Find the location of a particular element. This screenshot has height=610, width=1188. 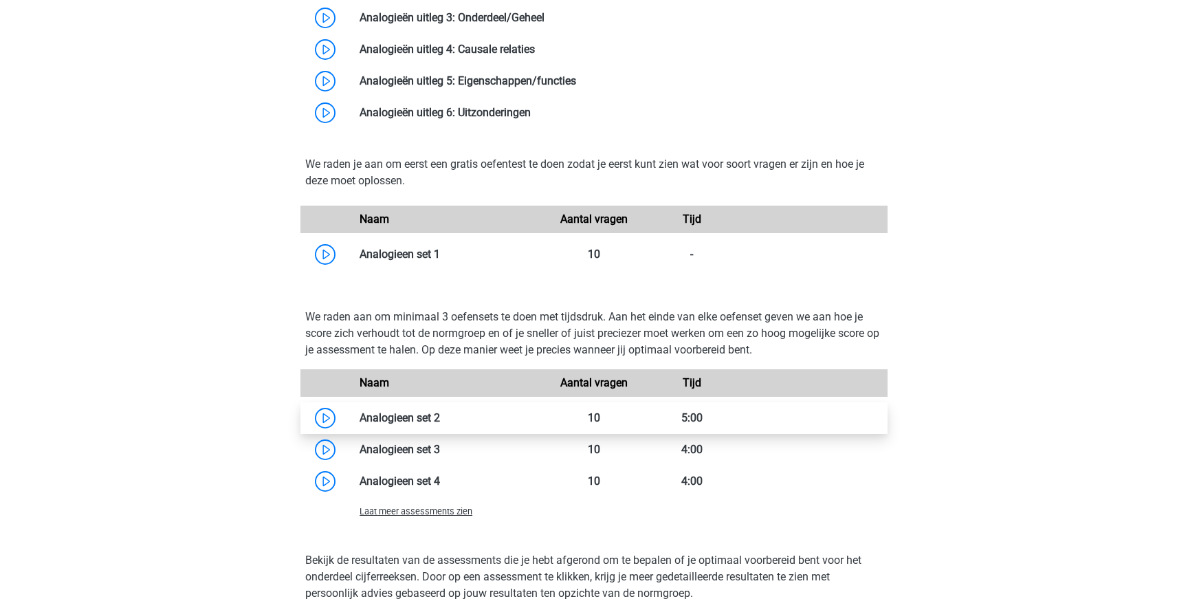

div: Analogieen set 4 is located at coordinates (447, 481).